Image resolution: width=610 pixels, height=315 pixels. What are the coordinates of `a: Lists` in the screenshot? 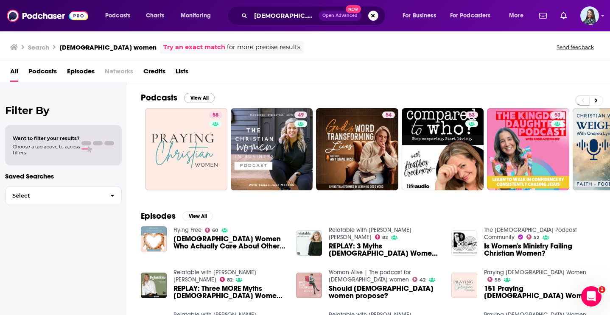 It's located at (182, 73).